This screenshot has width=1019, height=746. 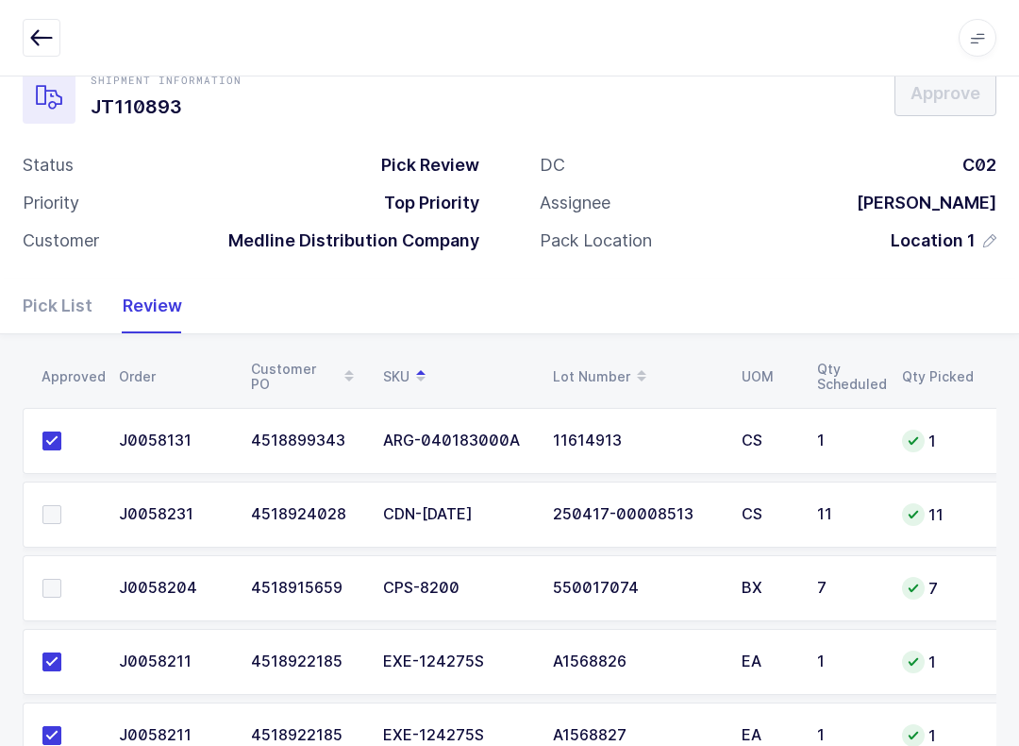 I want to click on div: 550017074, so click(x=636, y=588).